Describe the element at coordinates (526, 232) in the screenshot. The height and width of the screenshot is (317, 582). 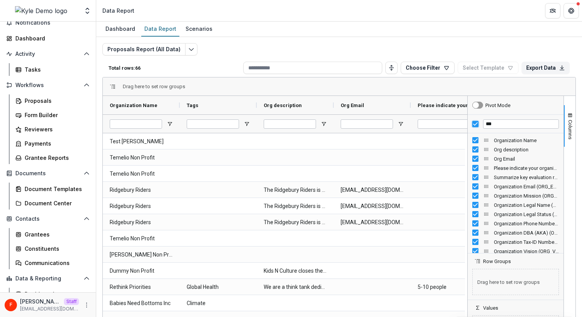
I see `span: Organization DBA (AKA) (ORG_DBA)` at that location.